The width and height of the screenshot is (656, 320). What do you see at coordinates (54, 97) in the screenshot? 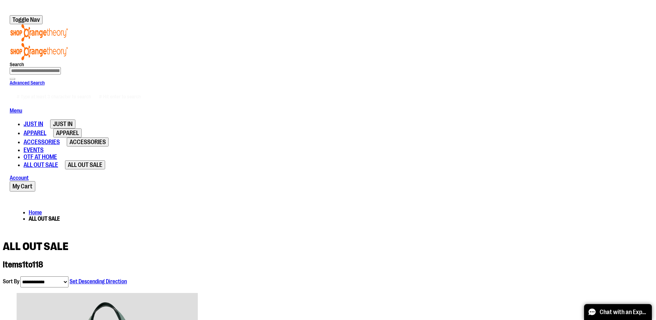
I see `span: # Type at least 3 character to search` at bounding box center [54, 97].